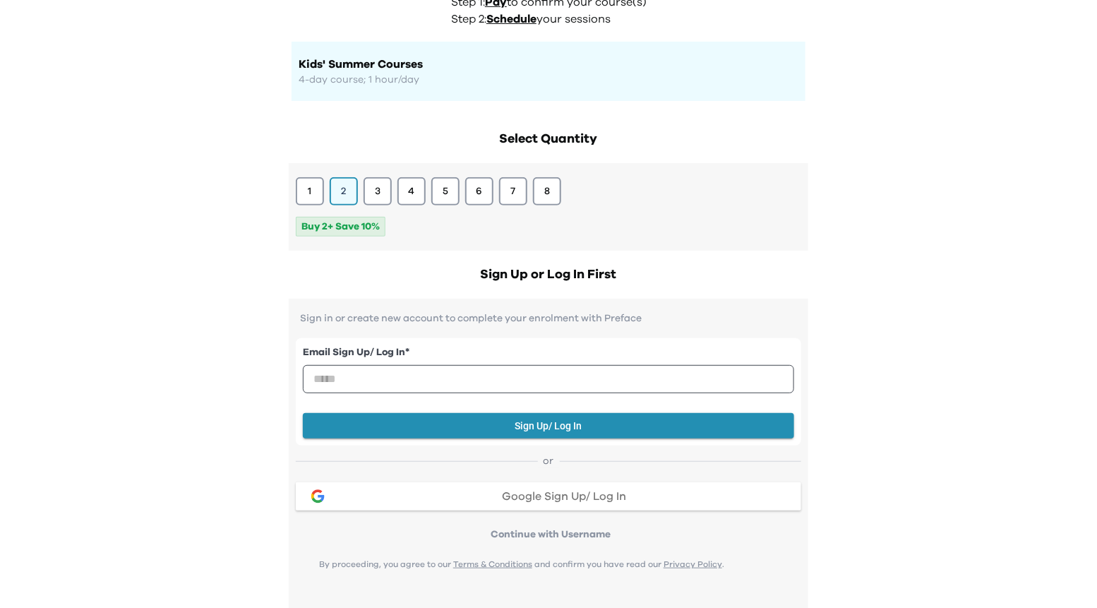 The image size is (1097, 608). Describe the element at coordinates (340, 227) in the screenshot. I see `span: Buy 2+ Save 10%` at that location.